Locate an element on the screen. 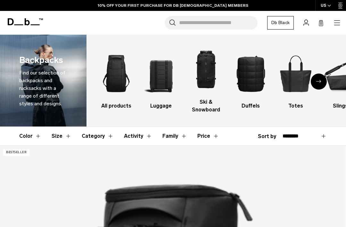 This screenshot has width=346, height=227. a: Db Luggage is located at coordinates (161, 79).